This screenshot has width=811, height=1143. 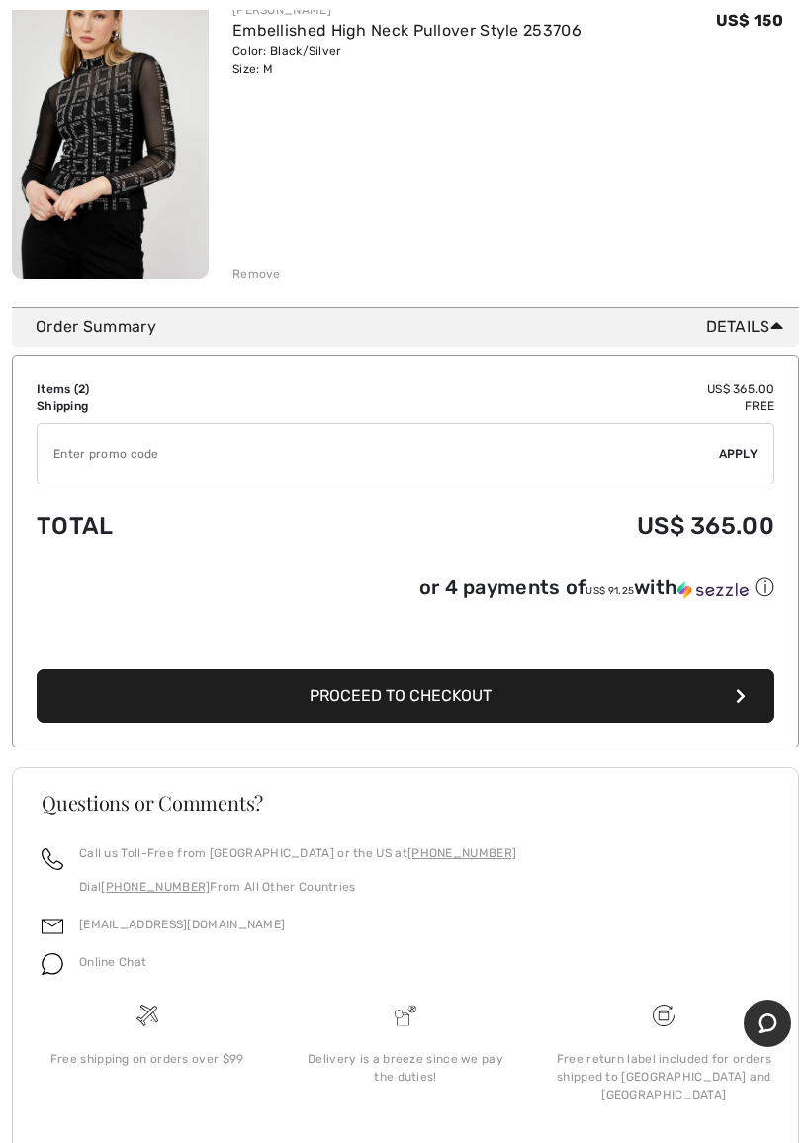 I want to click on td: Items ( ), so click(x=168, y=389).